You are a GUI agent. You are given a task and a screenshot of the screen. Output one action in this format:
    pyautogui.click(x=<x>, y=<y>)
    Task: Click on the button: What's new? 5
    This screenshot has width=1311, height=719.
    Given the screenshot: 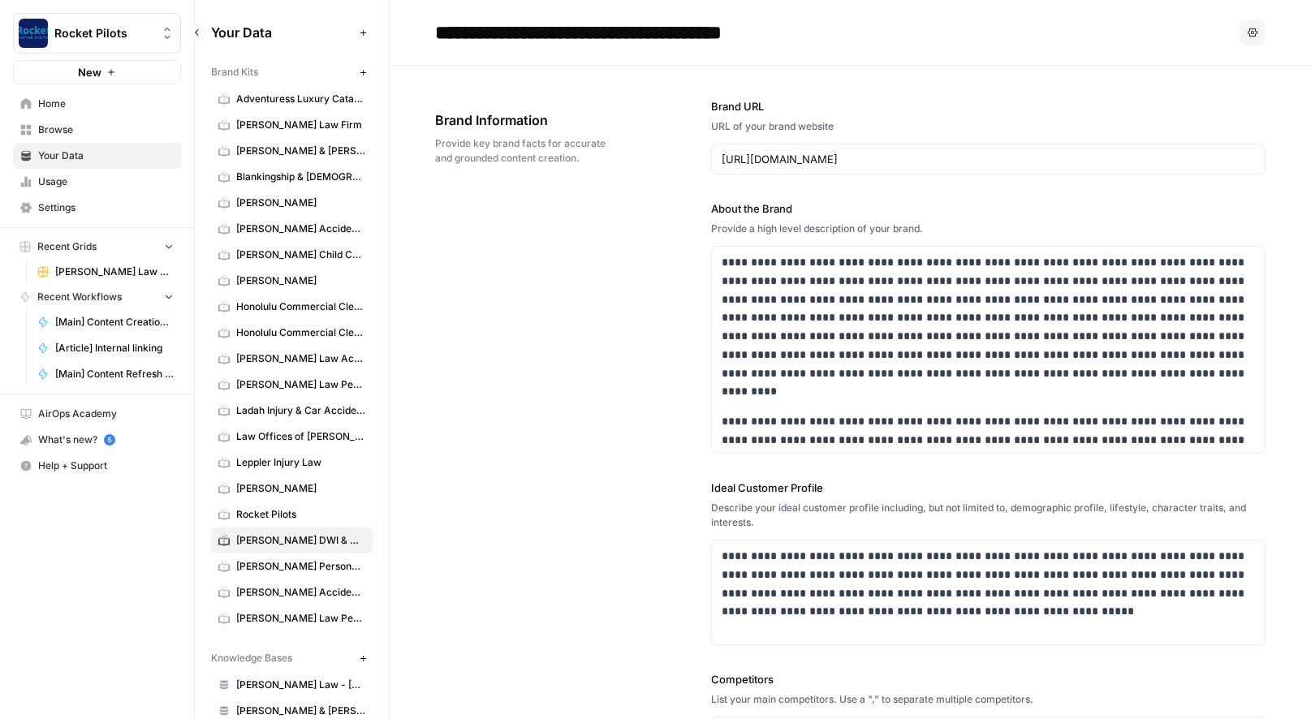 What is the action you would take?
    pyautogui.click(x=97, y=440)
    